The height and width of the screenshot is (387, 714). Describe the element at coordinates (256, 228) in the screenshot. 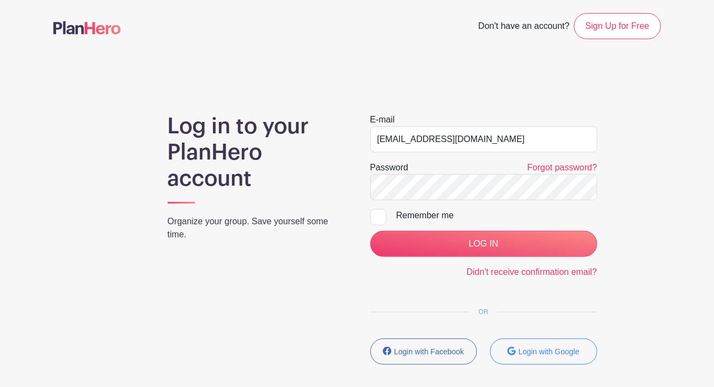

I see `p: Organize your group. Save yourself some time.` at that location.